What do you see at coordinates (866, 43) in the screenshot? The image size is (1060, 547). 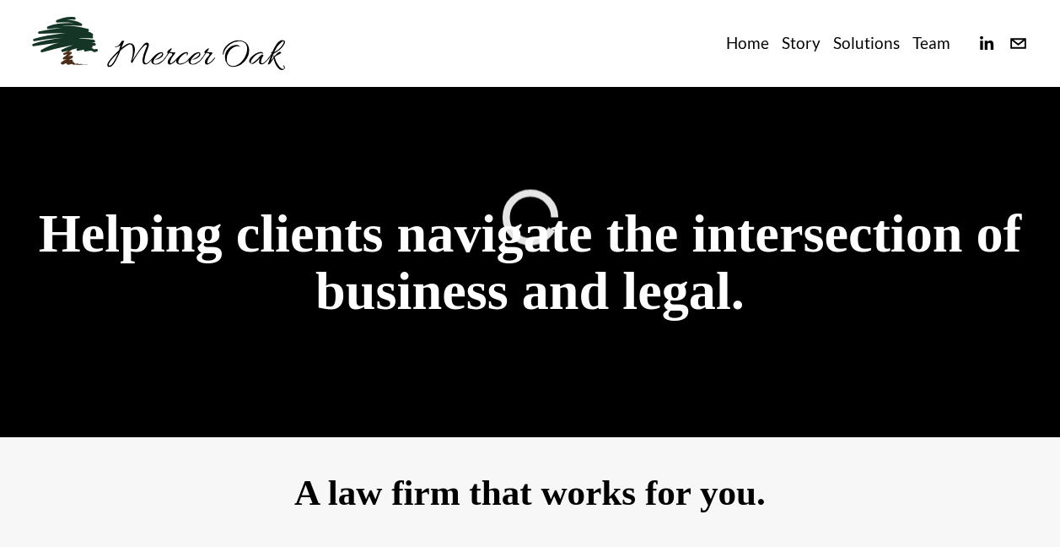 I see `a: Solutions` at bounding box center [866, 43].